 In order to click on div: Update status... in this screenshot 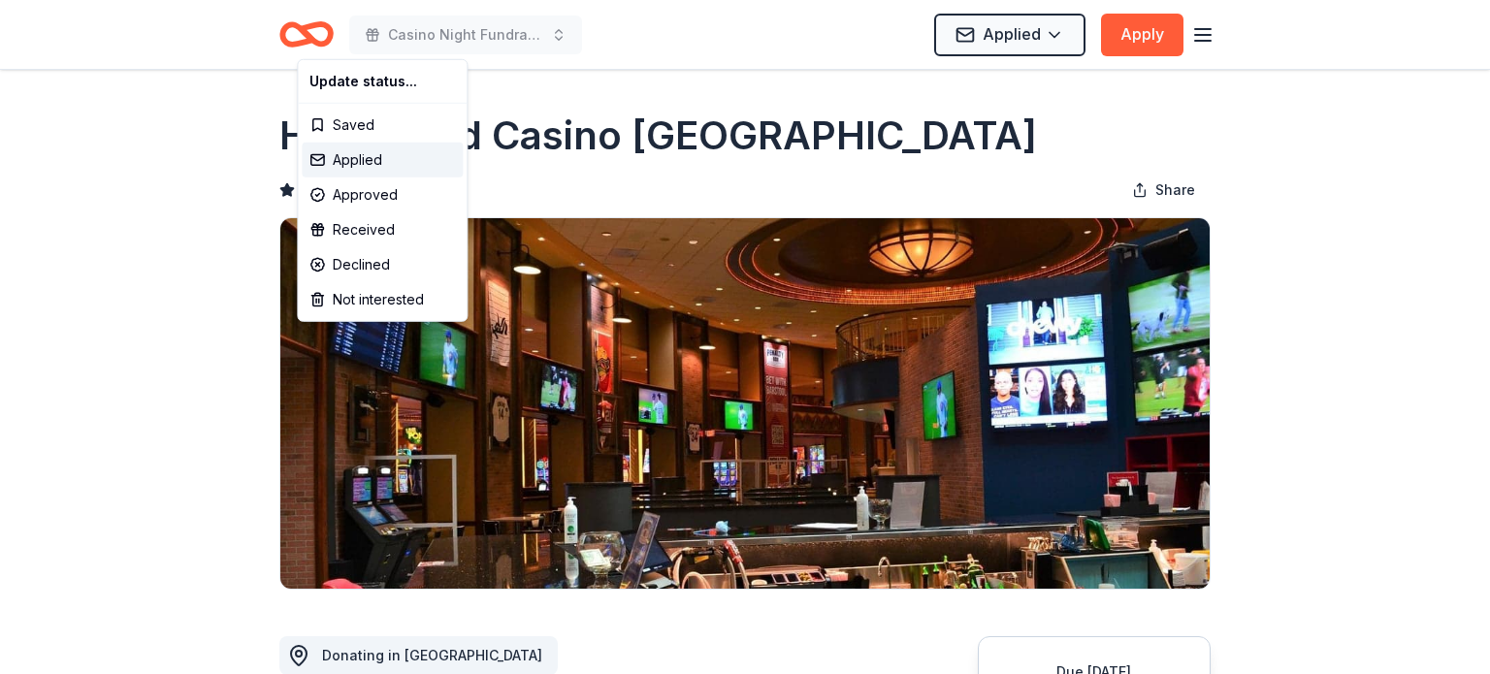, I will do `click(382, 81)`.